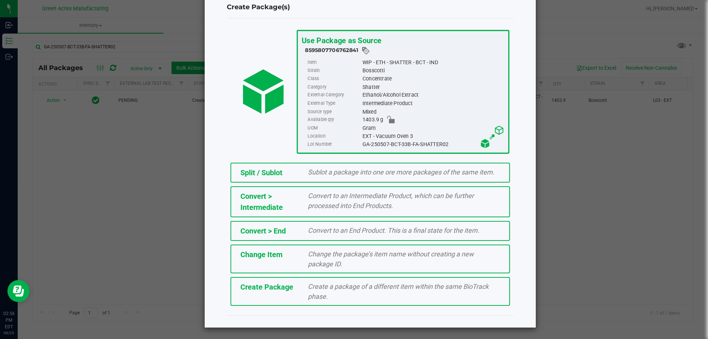 The width and height of the screenshot is (708, 339). I want to click on label: Available qty, so click(334, 120).